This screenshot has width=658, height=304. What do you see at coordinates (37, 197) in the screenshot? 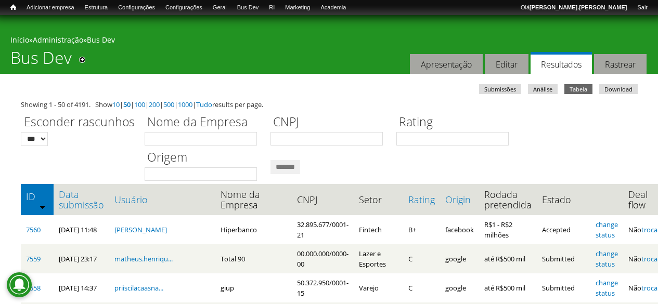
I see `a: ID` at bounding box center [37, 197].